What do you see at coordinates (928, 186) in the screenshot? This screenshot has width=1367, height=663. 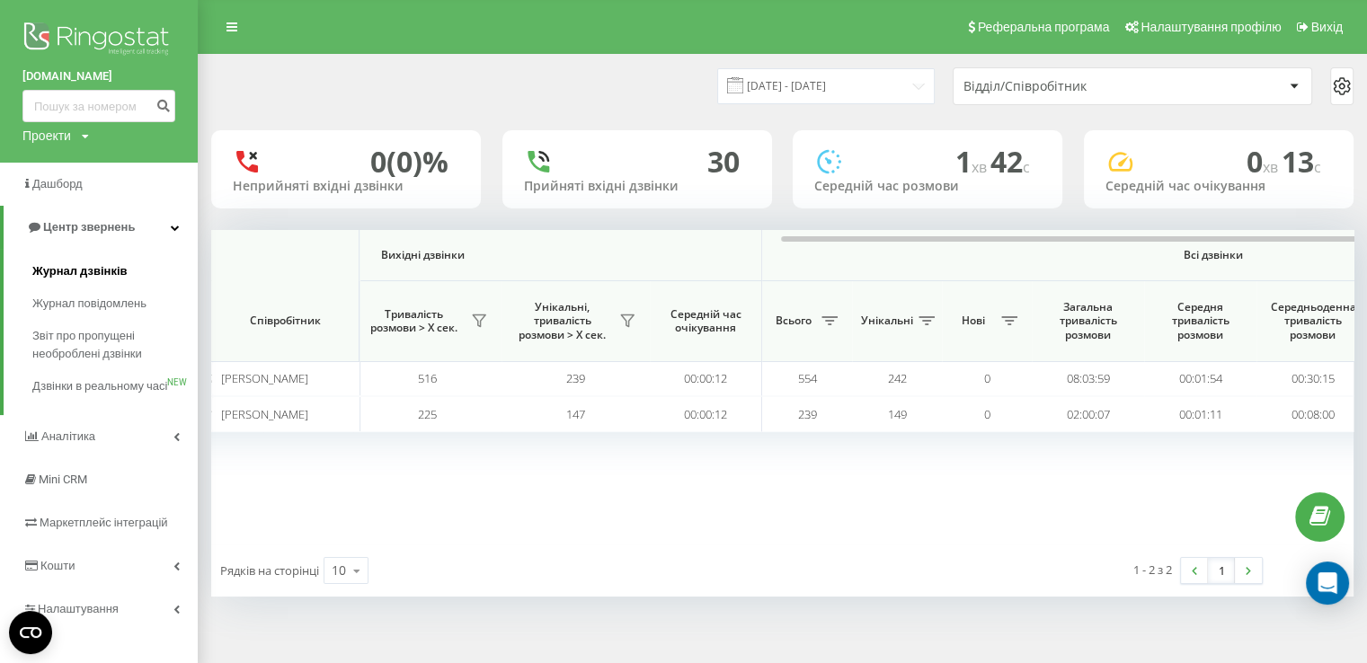 I see `div: Середній час розмови` at bounding box center [928, 186].